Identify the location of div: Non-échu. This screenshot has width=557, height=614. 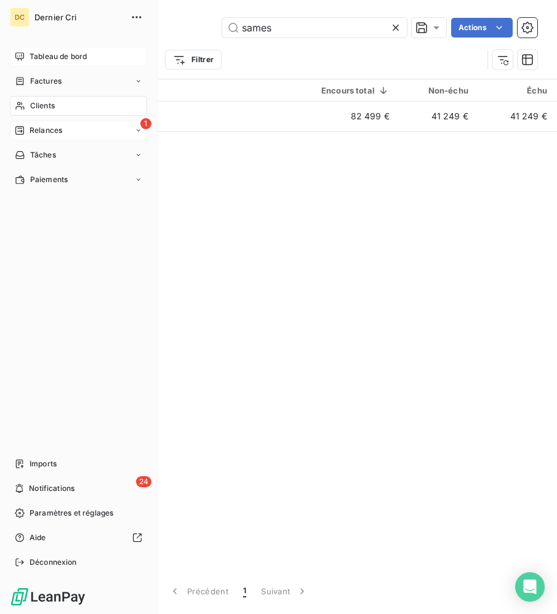
(436, 90).